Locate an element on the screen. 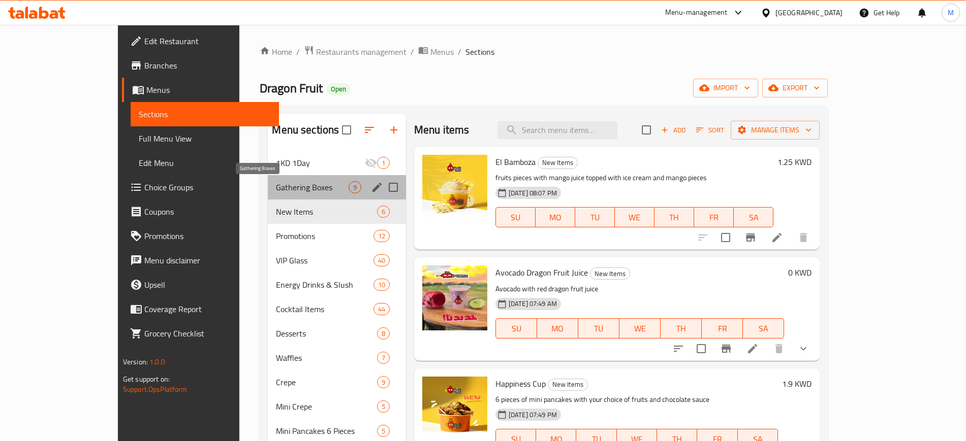 Image resolution: width=966 pixels, height=441 pixels. h2: Menu items is located at coordinates (441, 130).